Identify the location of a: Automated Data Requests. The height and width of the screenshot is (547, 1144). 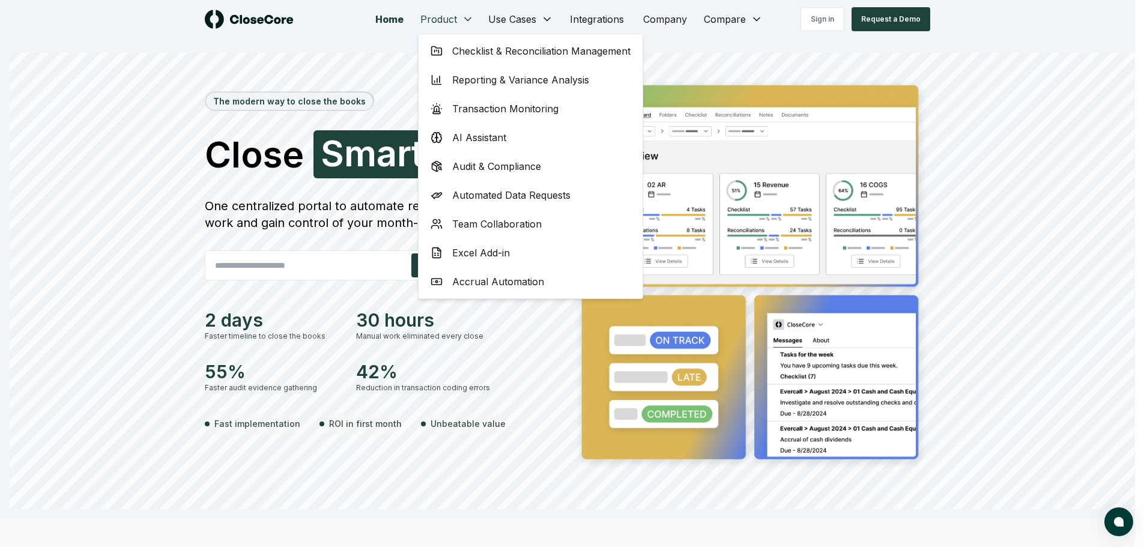
(530, 195).